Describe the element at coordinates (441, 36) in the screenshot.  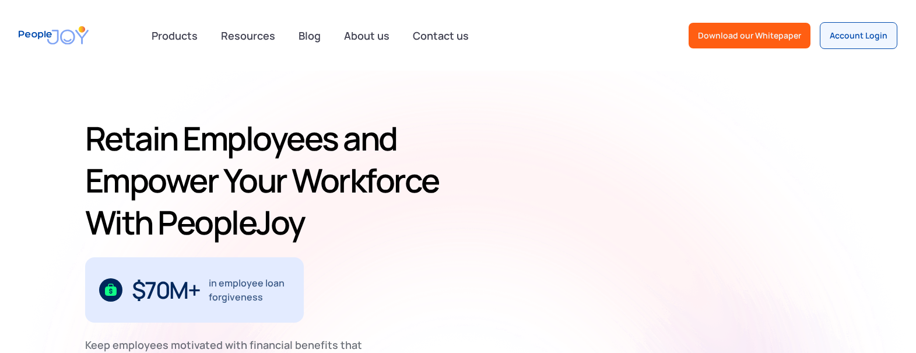
I see `a: Contact us` at that location.